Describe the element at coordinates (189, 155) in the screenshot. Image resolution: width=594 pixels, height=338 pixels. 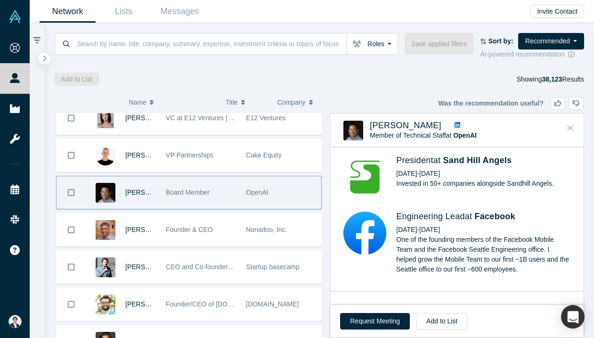
I see `span: VP Partnerships` at that location.